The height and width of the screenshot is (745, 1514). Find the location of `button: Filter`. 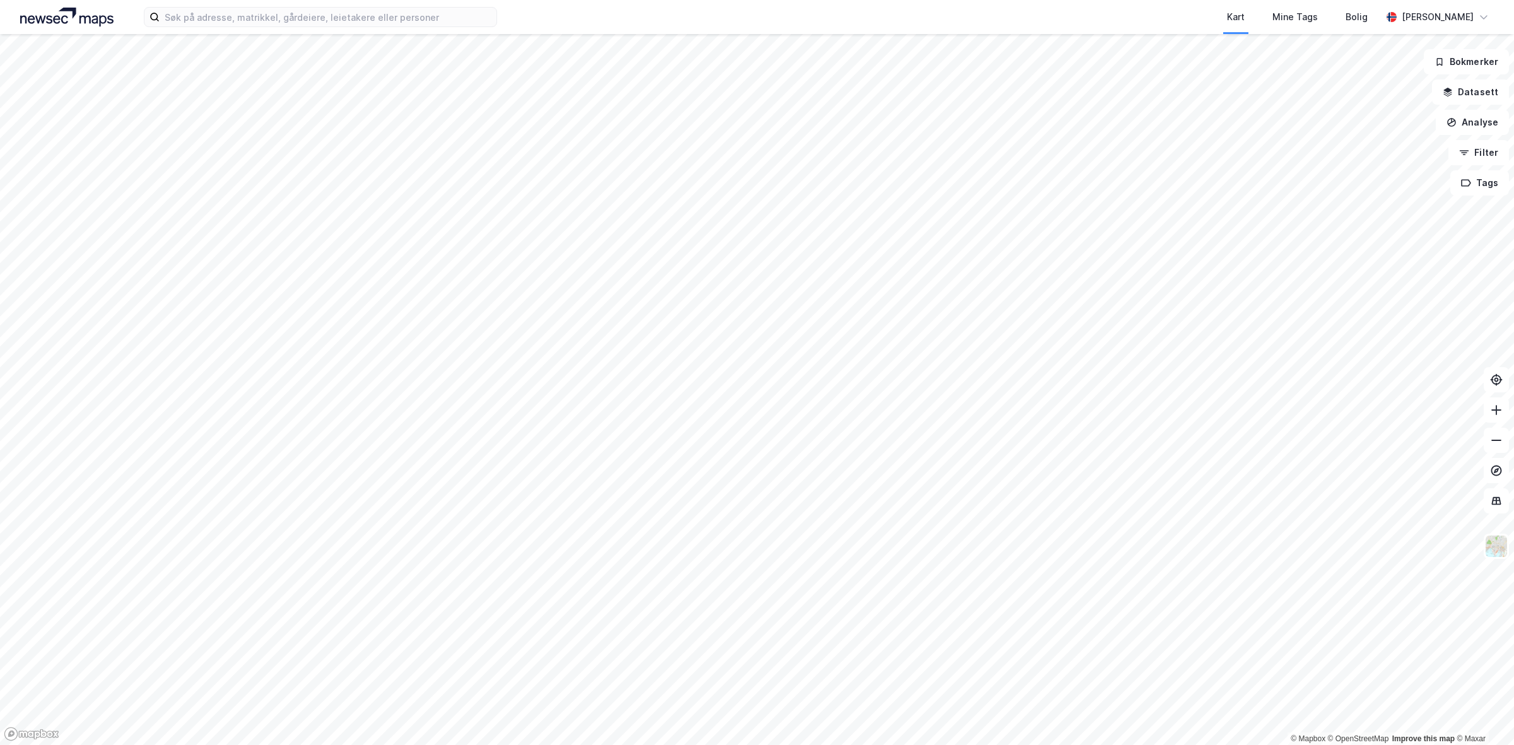

button: Filter is located at coordinates (1479, 153).